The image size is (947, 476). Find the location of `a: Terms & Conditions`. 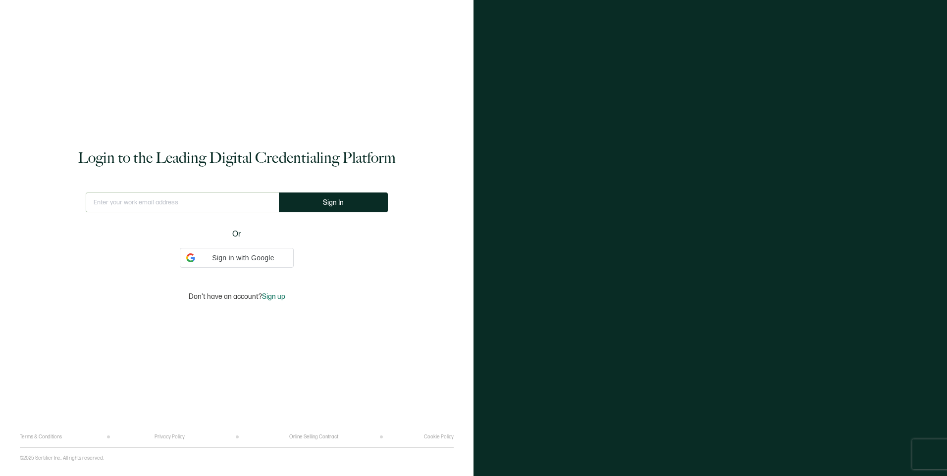

a: Terms & Conditions is located at coordinates (41, 437).